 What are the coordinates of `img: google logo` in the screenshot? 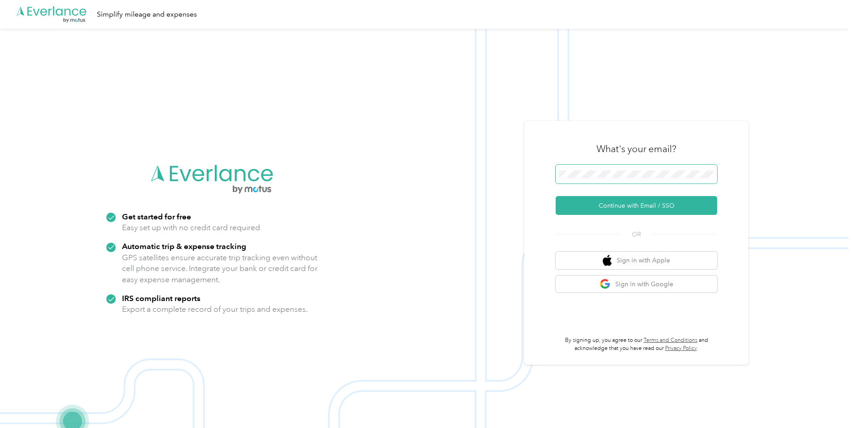 It's located at (605, 284).